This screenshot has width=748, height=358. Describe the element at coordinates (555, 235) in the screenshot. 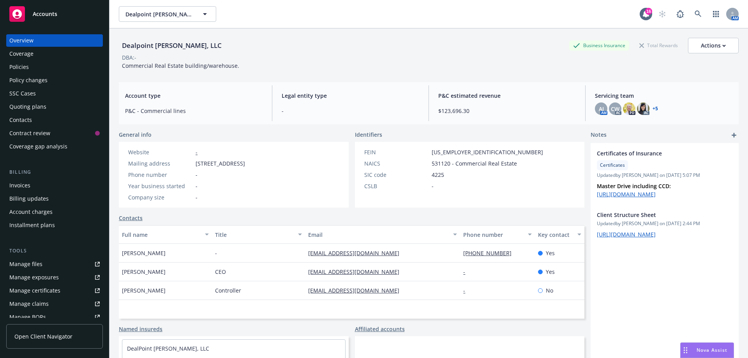

I see `div: Key contact` at that location.